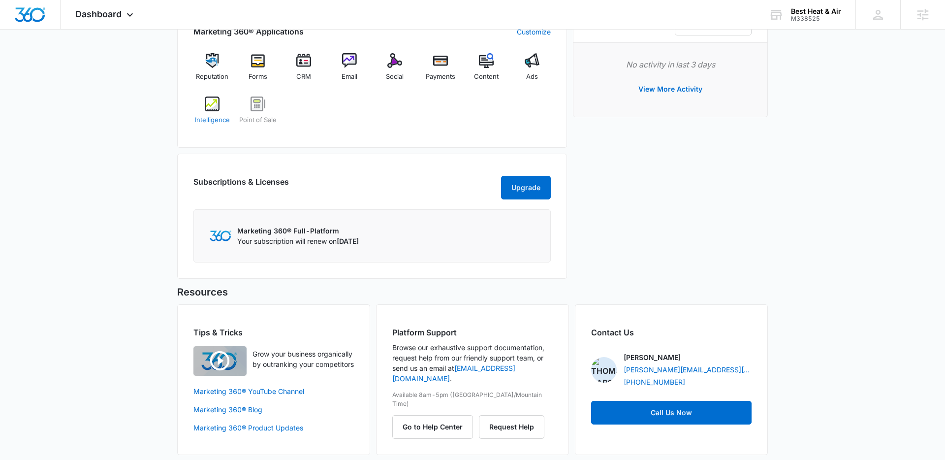 This screenshot has height=460, width=945. Describe the element at coordinates (212, 120) in the screenshot. I see `span: Intelligence` at that location.